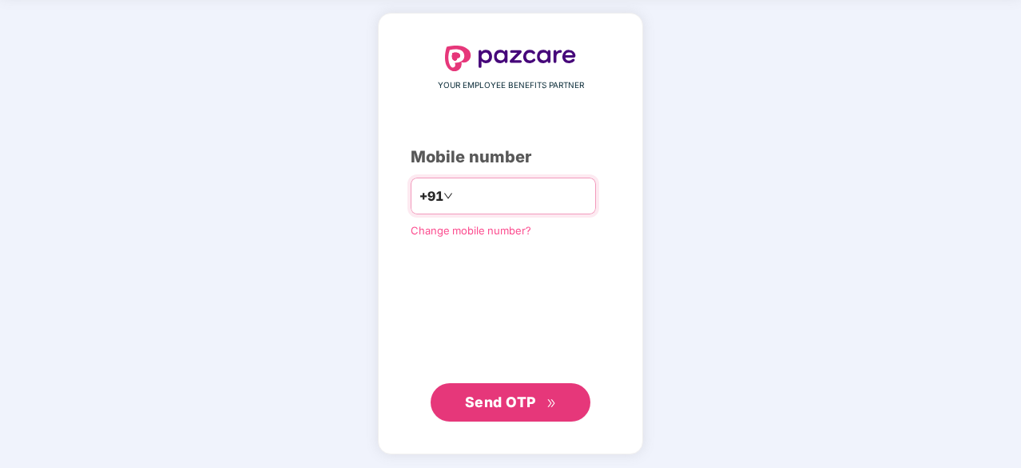  Describe the element at coordinates (511, 58) in the screenshot. I see `img: logo` at that location.